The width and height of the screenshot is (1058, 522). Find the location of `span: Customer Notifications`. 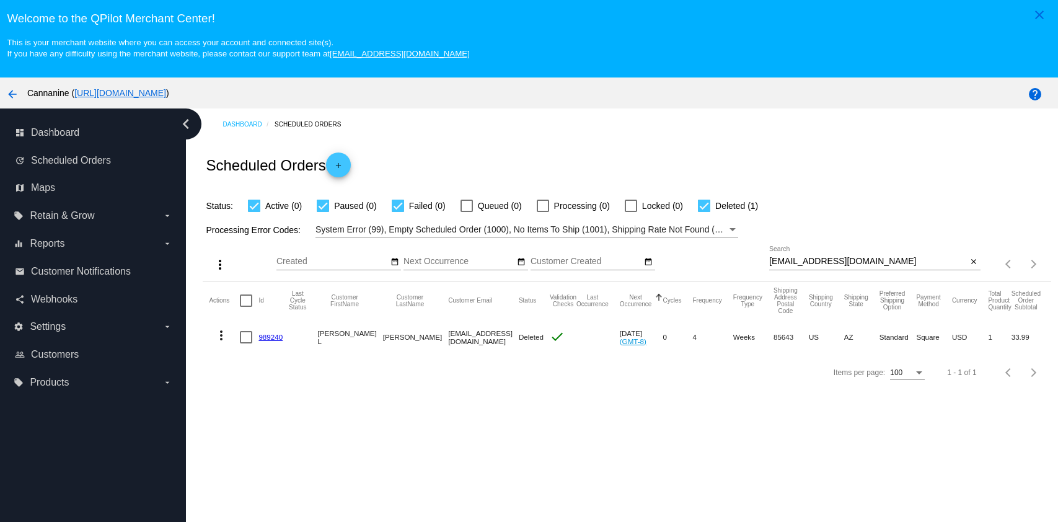

span: Customer Notifications is located at coordinates (81, 272).